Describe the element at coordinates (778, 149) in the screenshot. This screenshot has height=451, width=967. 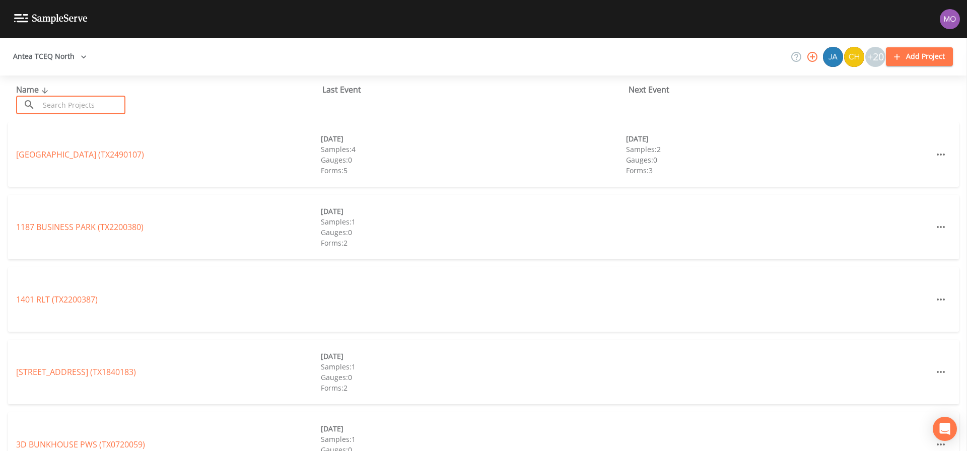
I see `div: Samples: 2` at that location.